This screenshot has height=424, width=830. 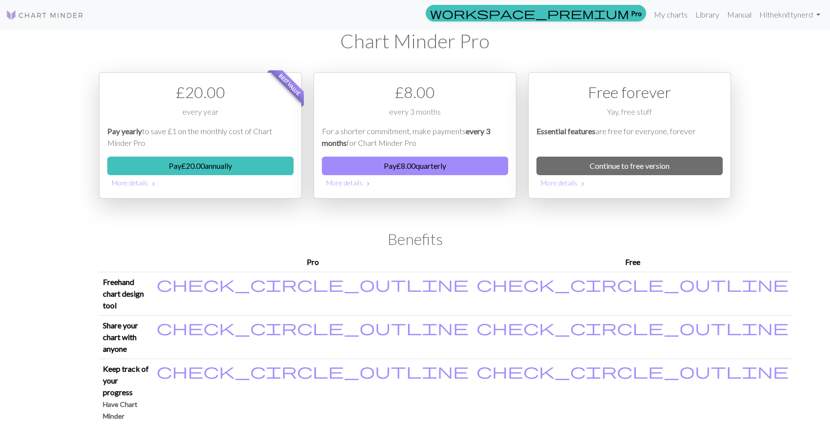 I want to click on span: workspace_premium, so click(x=530, y=13).